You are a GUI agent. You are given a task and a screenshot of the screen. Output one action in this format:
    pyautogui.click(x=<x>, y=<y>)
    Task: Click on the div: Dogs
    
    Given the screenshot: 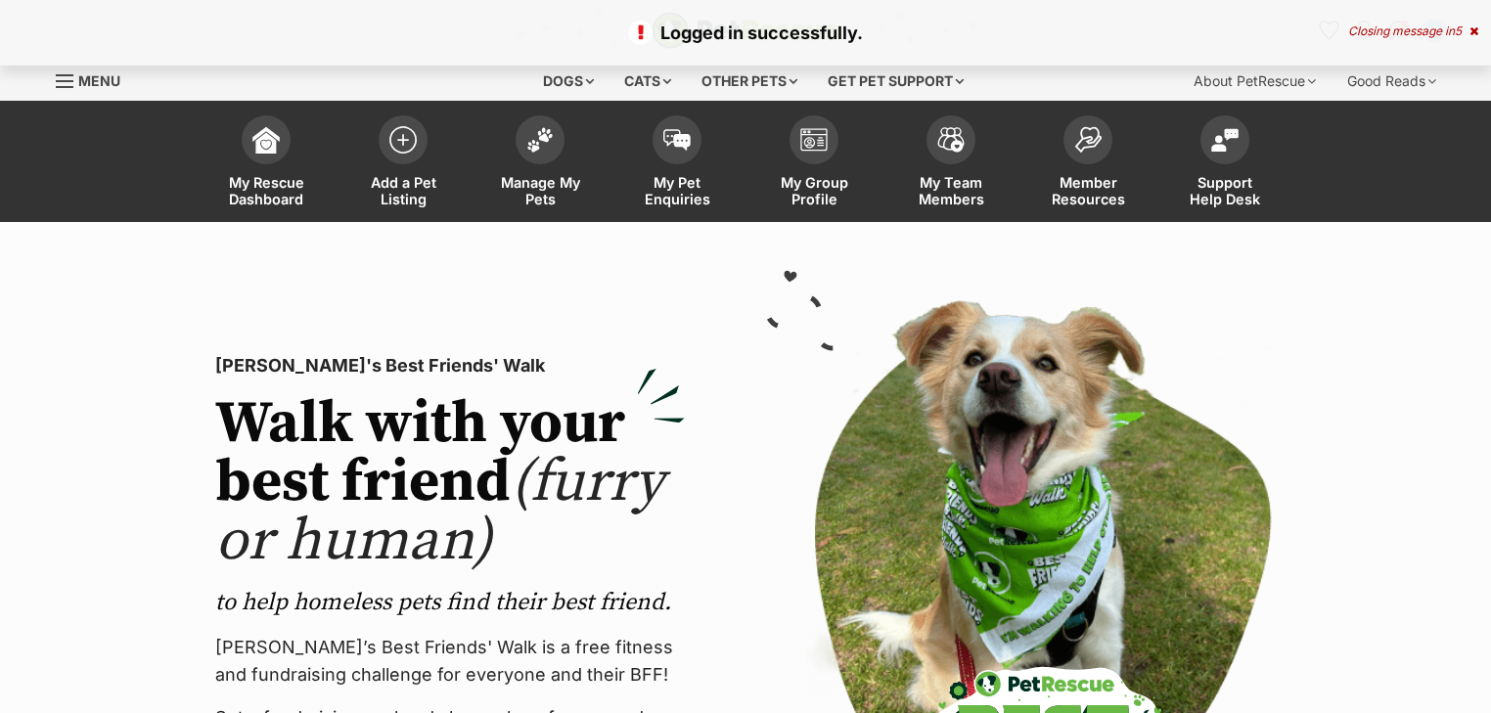 What is the action you would take?
    pyautogui.click(x=568, y=81)
    